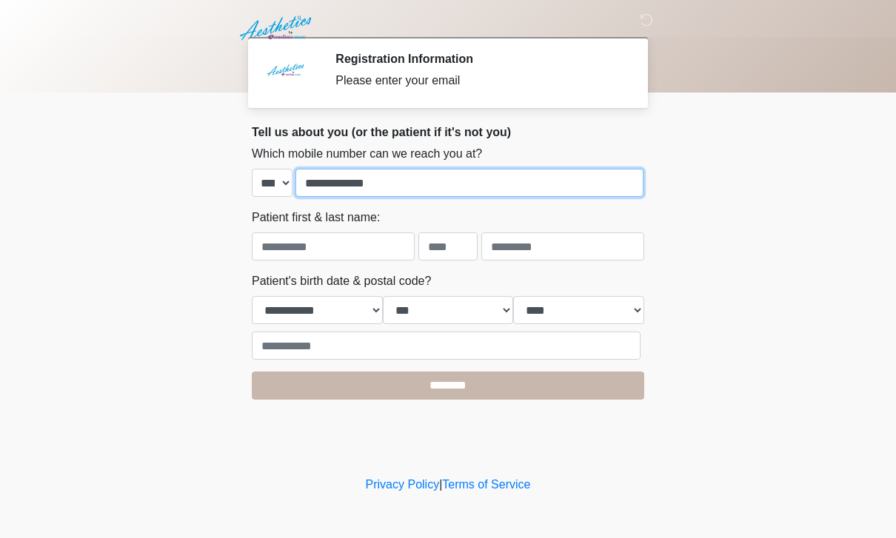 This screenshot has height=538, width=896. Describe the element at coordinates (478, 81) in the screenshot. I see `div: Please enter your email` at that location.